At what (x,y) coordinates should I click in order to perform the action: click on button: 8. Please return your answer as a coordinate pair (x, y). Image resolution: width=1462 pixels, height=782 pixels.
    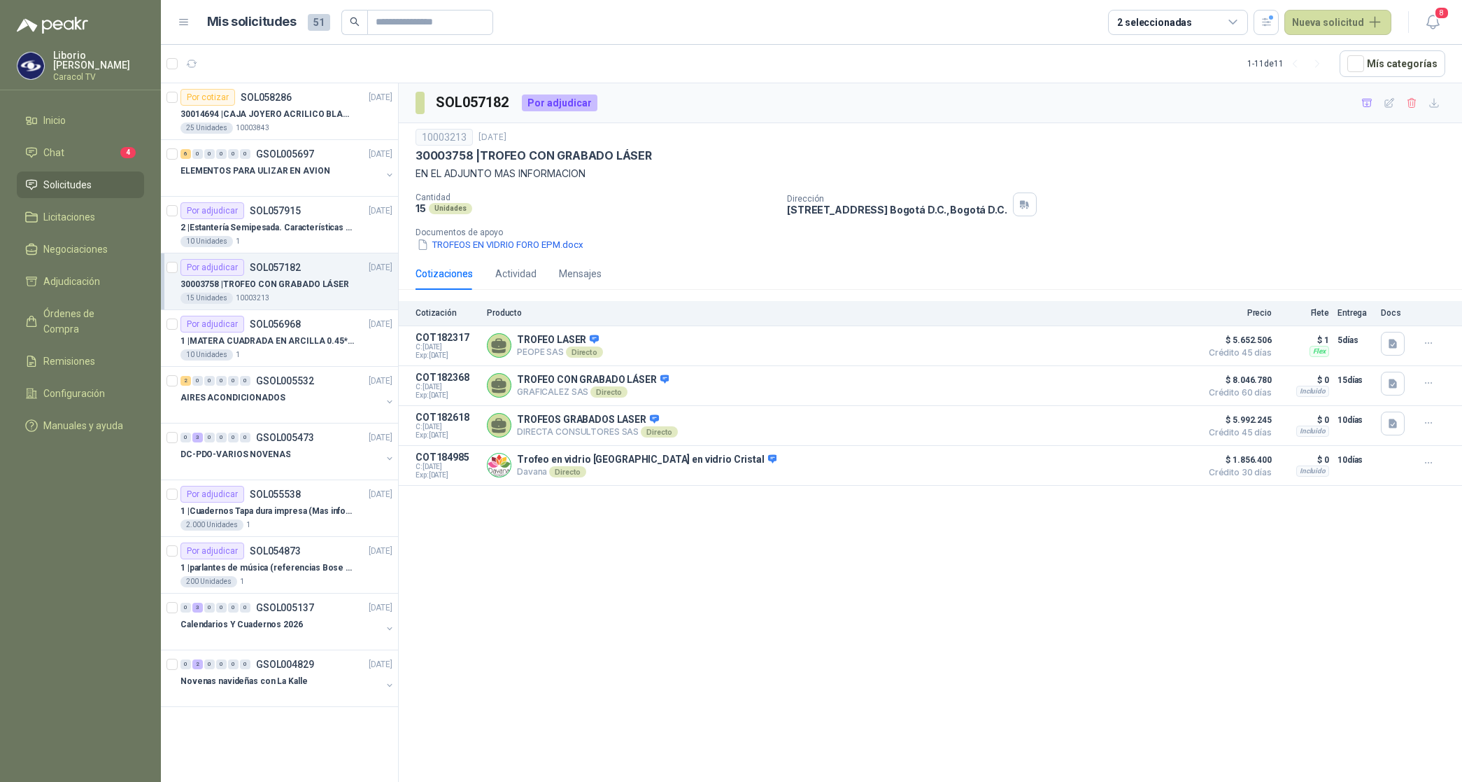
    Looking at the image, I should click on (1433, 22).